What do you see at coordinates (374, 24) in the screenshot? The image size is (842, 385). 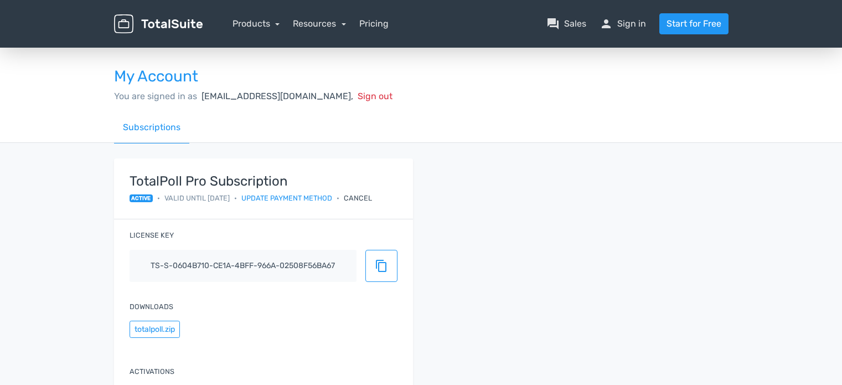 I see `a: Pricing` at bounding box center [374, 24].